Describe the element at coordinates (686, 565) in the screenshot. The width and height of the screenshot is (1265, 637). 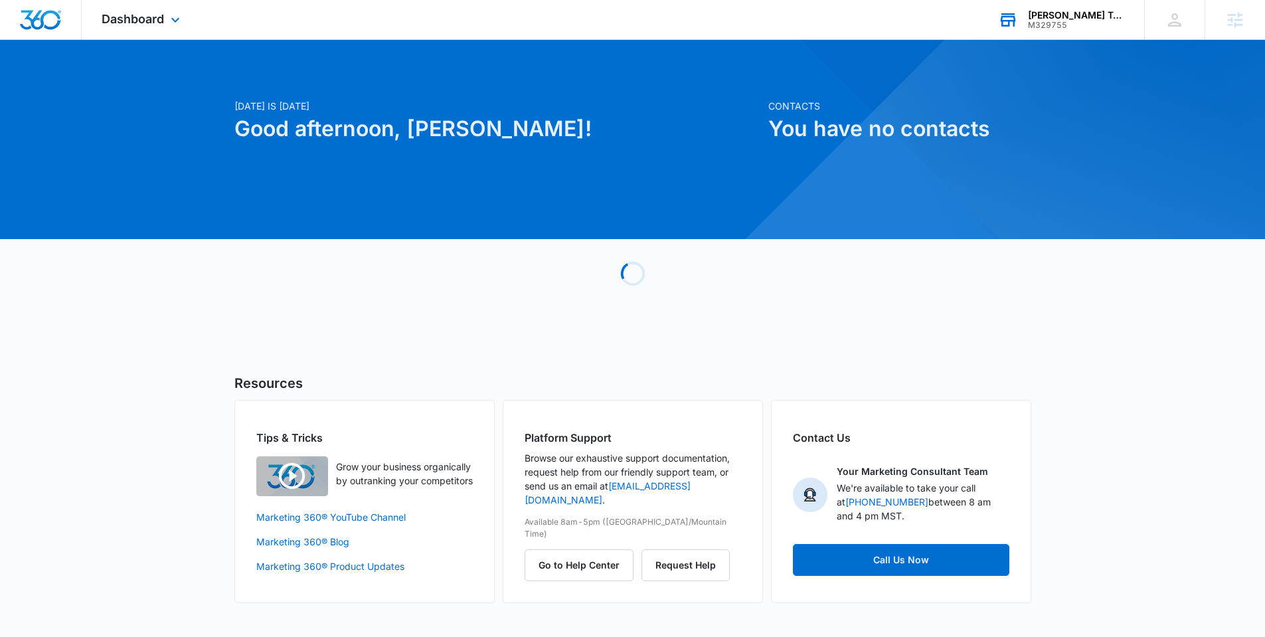
I see `button: Request Help` at that location.